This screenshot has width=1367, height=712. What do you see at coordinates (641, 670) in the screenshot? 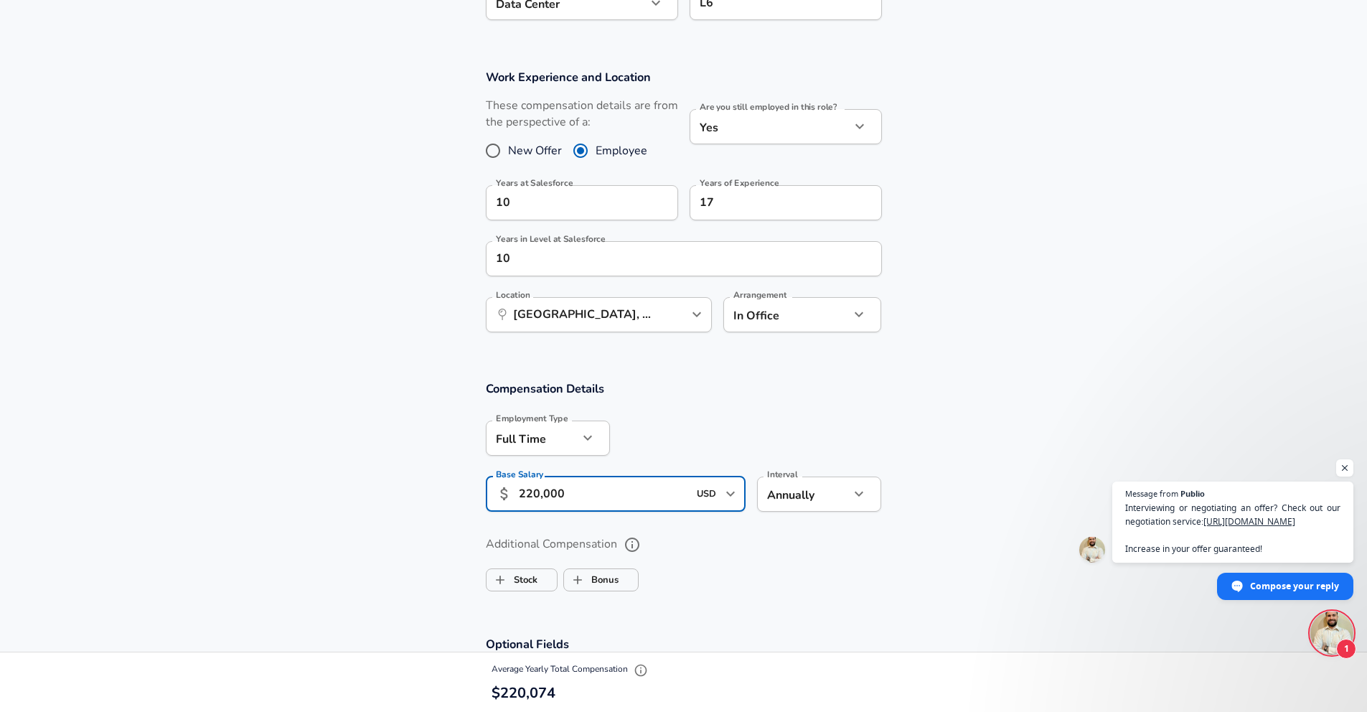
I see `button: Explain Total Compensation` at bounding box center [641, 670].